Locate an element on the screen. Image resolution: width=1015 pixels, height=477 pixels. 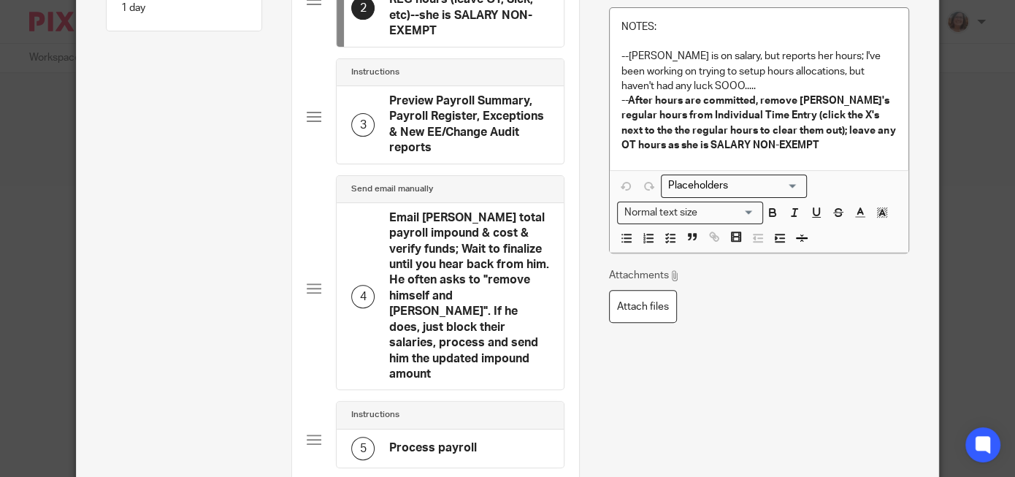
span: Normal text size is located at coordinates (660, 212).